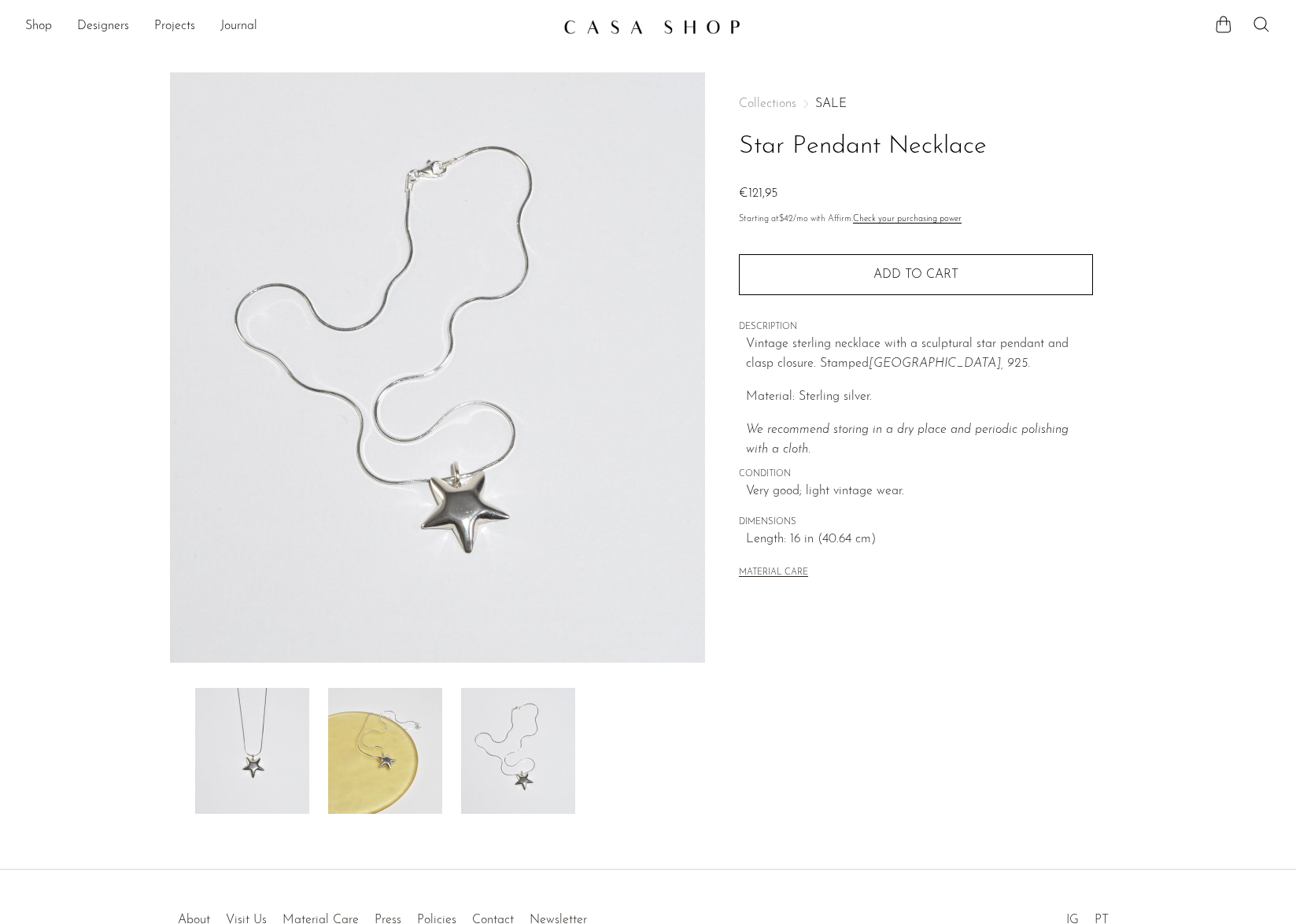 The image size is (1296, 924). Describe the element at coordinates (787, 219) in the screenshot. I see `span: $42` at that location.